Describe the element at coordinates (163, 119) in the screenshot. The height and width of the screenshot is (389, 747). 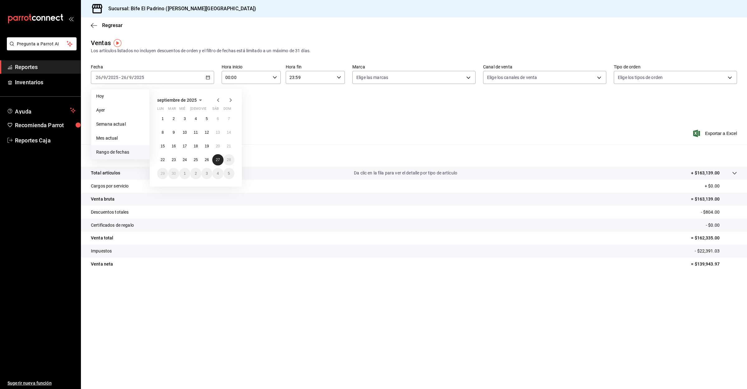
I see `abbr: 1 de septiembre de 2025` at that location.